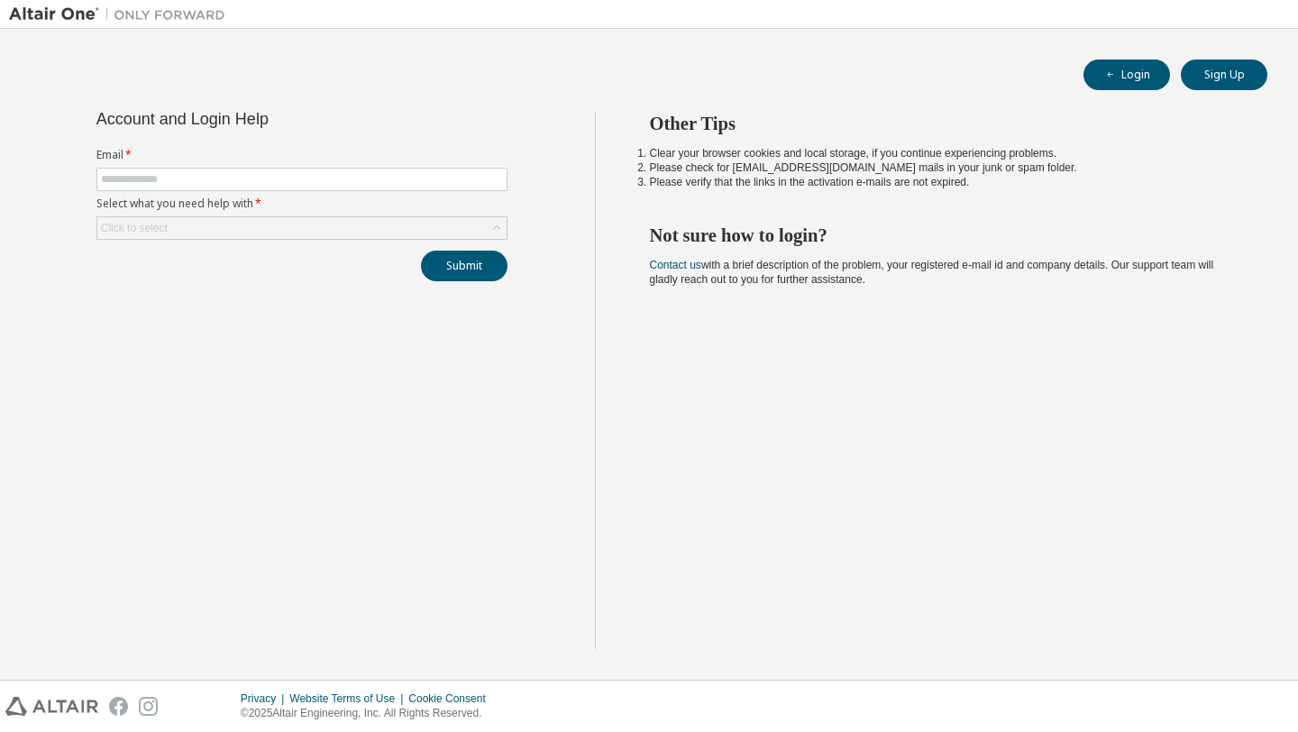  Describe the element at coordinates (1127, 75) in the screenshot. I see `button: Login` at that location.